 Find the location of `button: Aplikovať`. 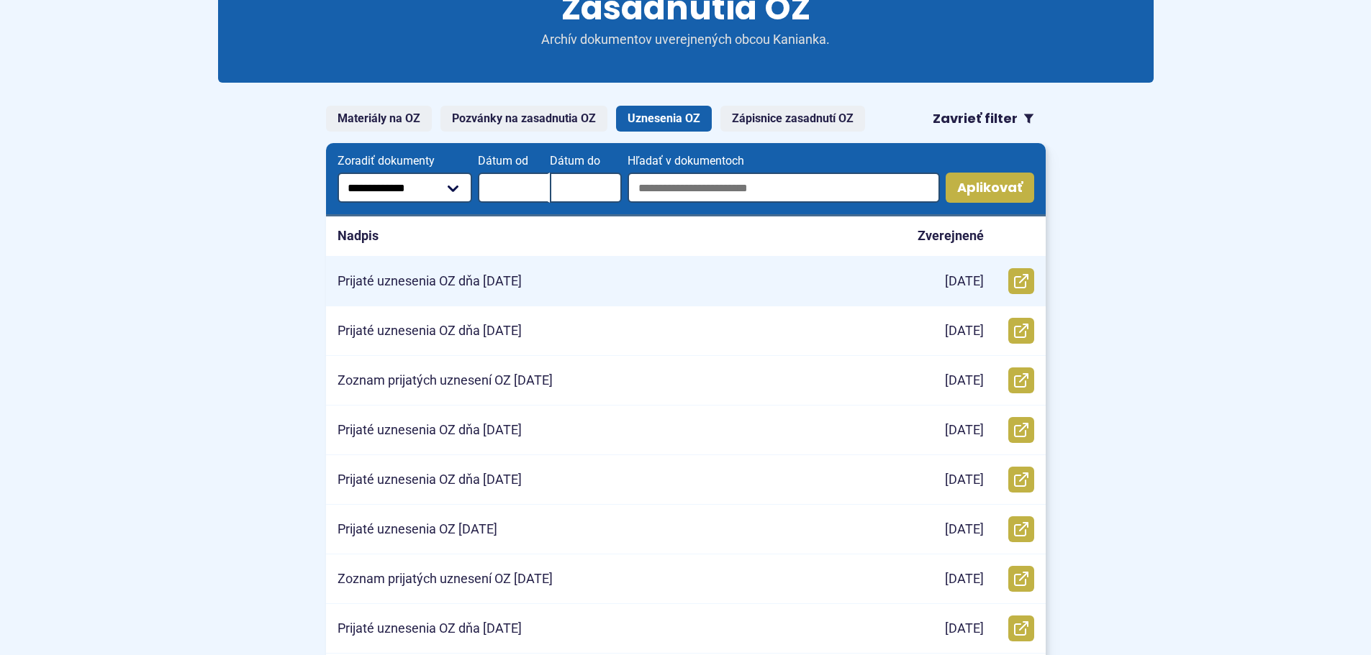

button: Aplikovať is located at coordinates (989, 188).